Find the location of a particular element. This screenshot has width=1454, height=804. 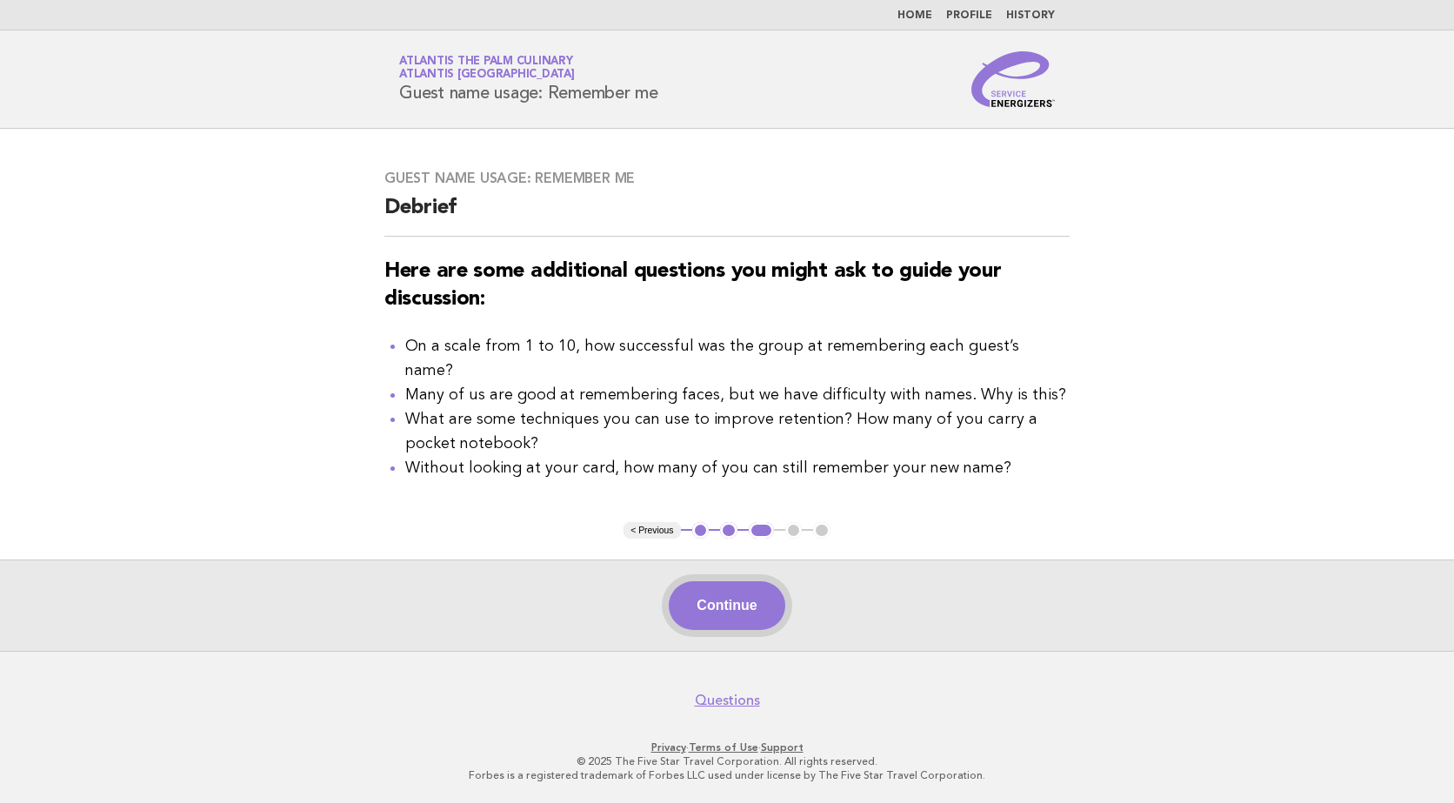

button: Continue is located at coordinates (726, 605).